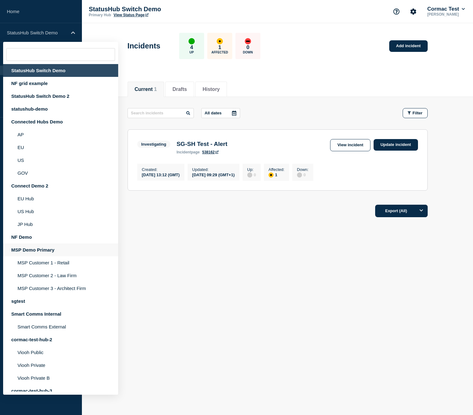  I want to click on p: Updated :, so click(213, 169).